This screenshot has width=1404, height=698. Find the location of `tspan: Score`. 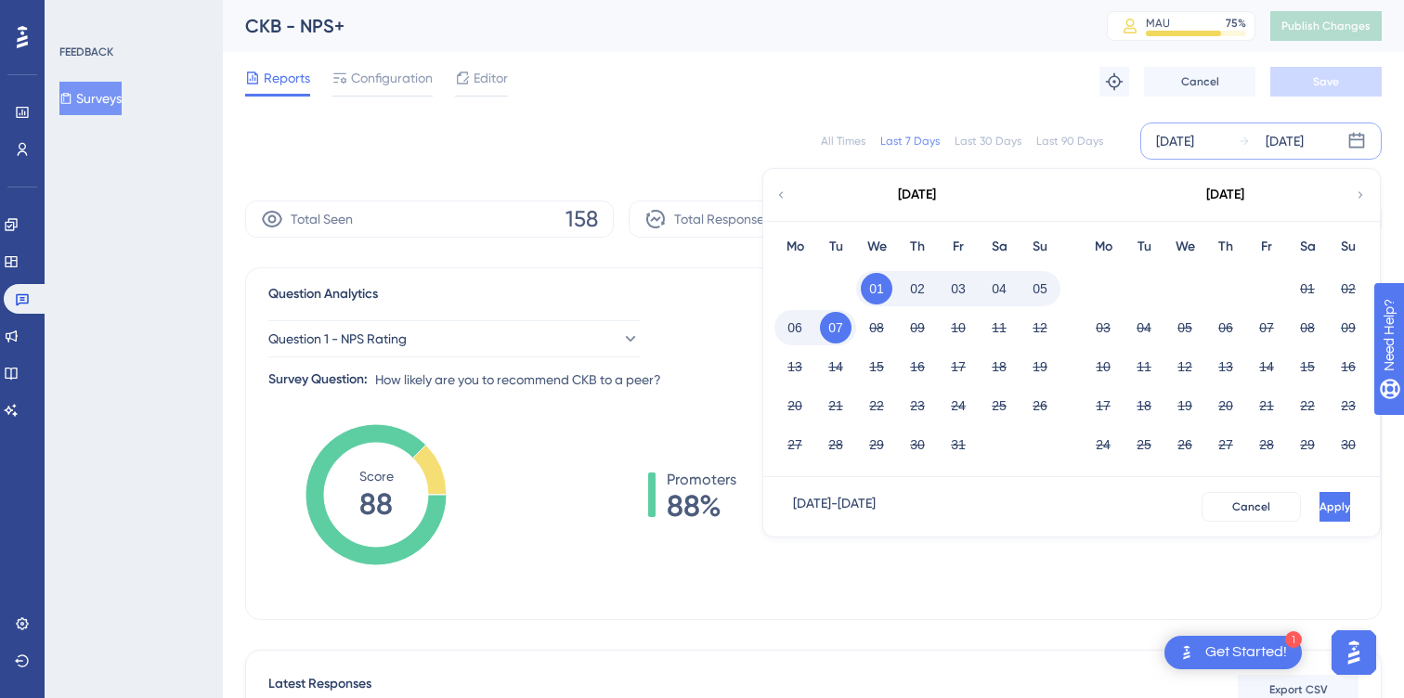

tspan: Score is located at coordinates (376, 476).